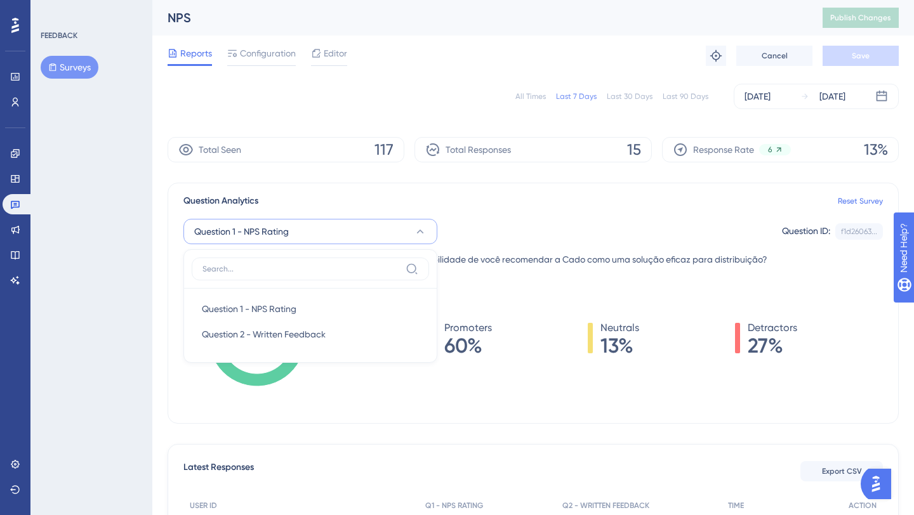  What do you see at coordinates (841, 471) in the screenshot?
I see `button: Export CSV` at bounding box center [841, 471].